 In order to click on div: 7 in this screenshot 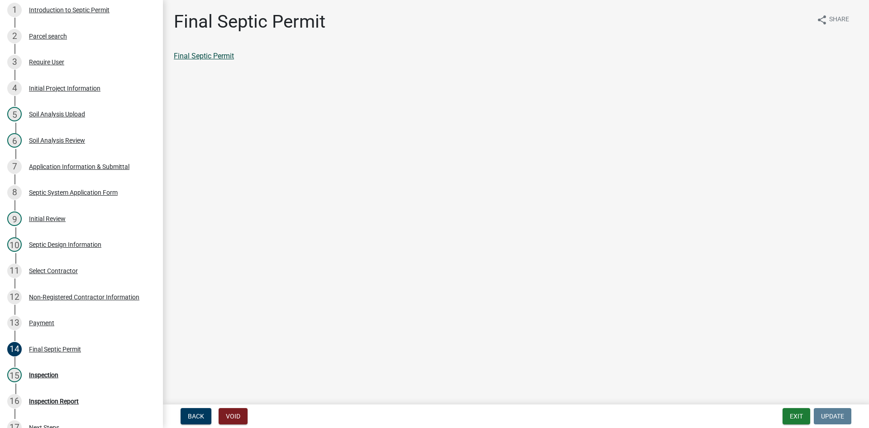, I will do `click(14, 167)`.